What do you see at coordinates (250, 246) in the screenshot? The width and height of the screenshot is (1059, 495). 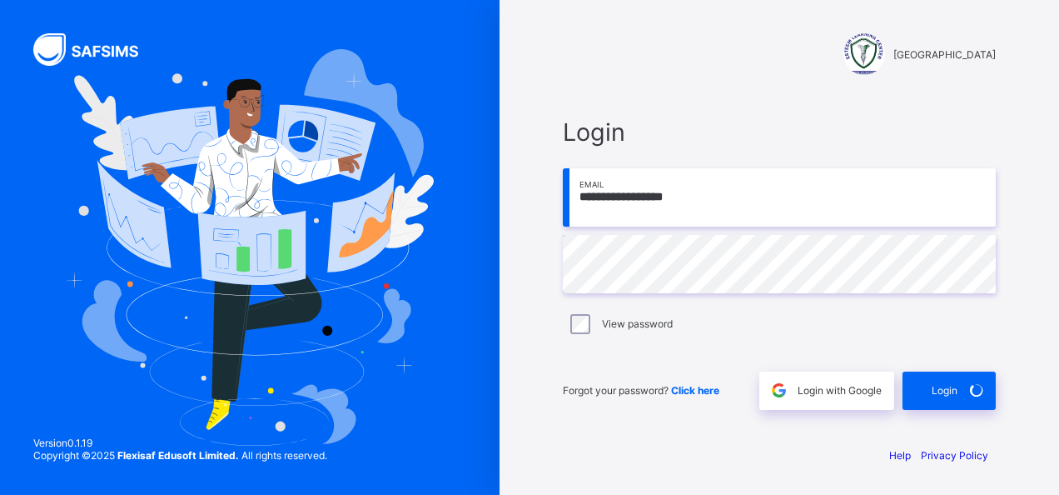 I see `img: Hero Image` at bounding box center [250, 246].